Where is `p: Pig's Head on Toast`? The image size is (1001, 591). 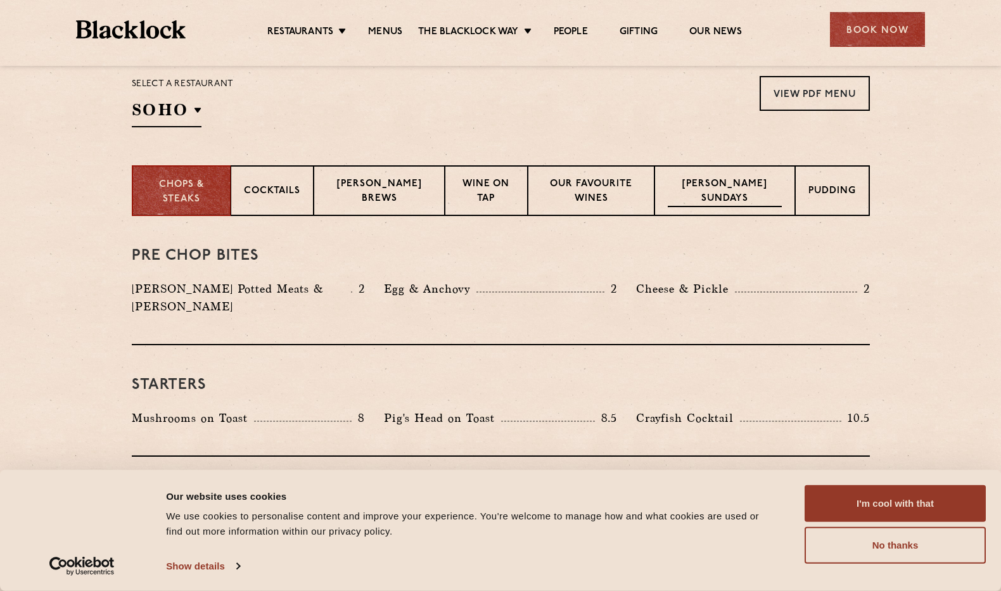
p: Pig's Head on Toast is located at coordinates (442, 418).